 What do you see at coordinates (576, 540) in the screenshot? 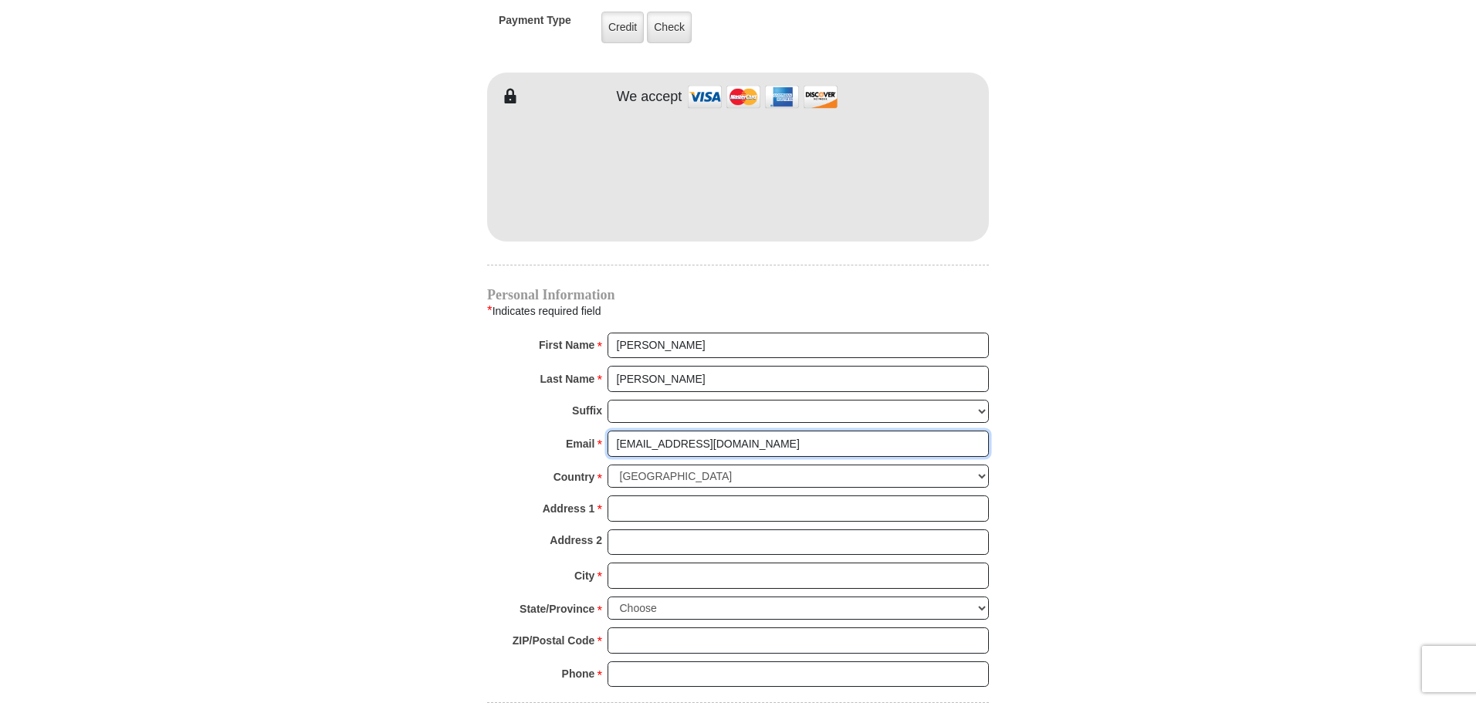
I see `strong: Address 2` at bounding box center [576, 540].